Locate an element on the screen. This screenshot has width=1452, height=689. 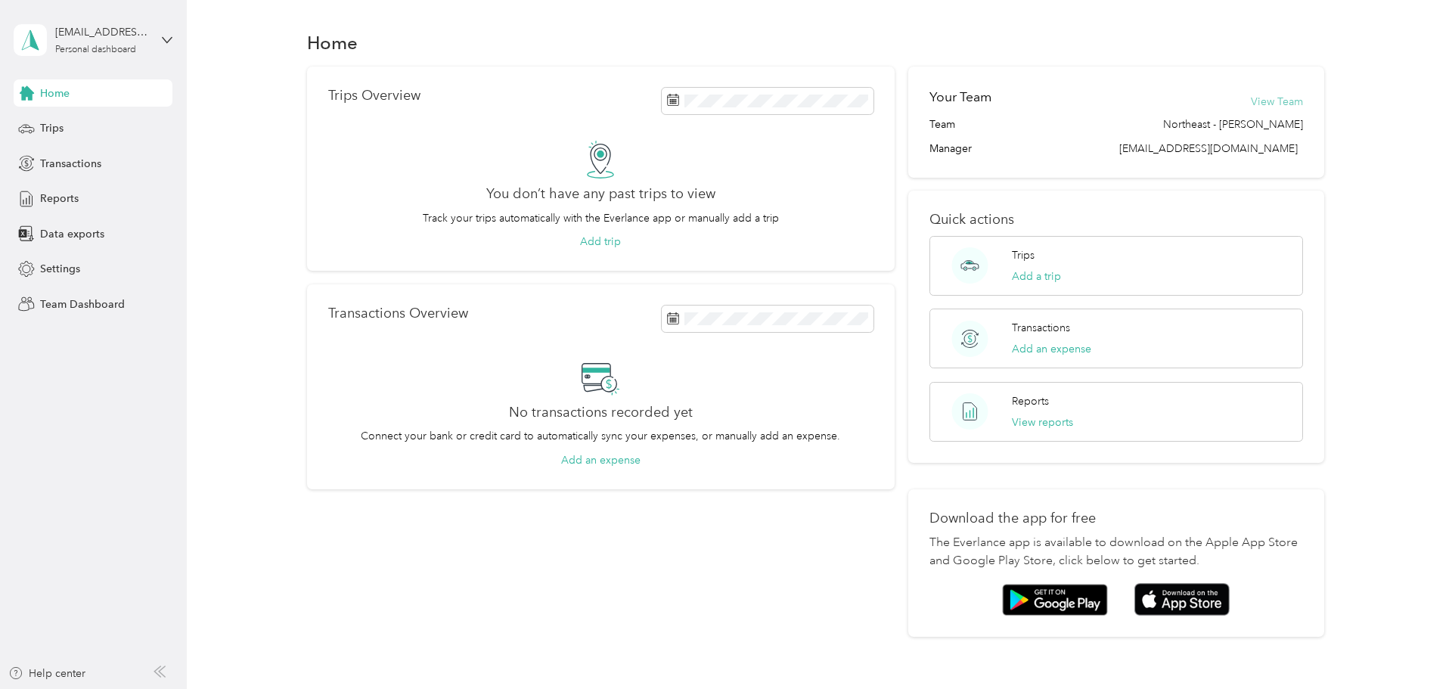
p: Quick actions is located at coordinates (1116, 219).